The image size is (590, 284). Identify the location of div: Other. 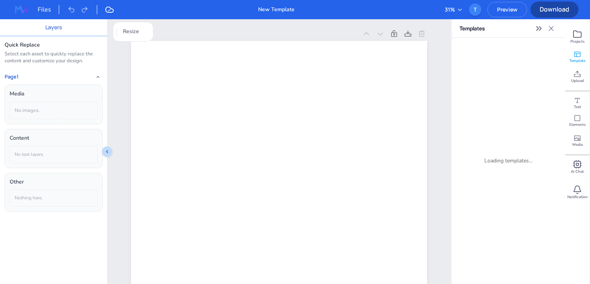
(53, 182).